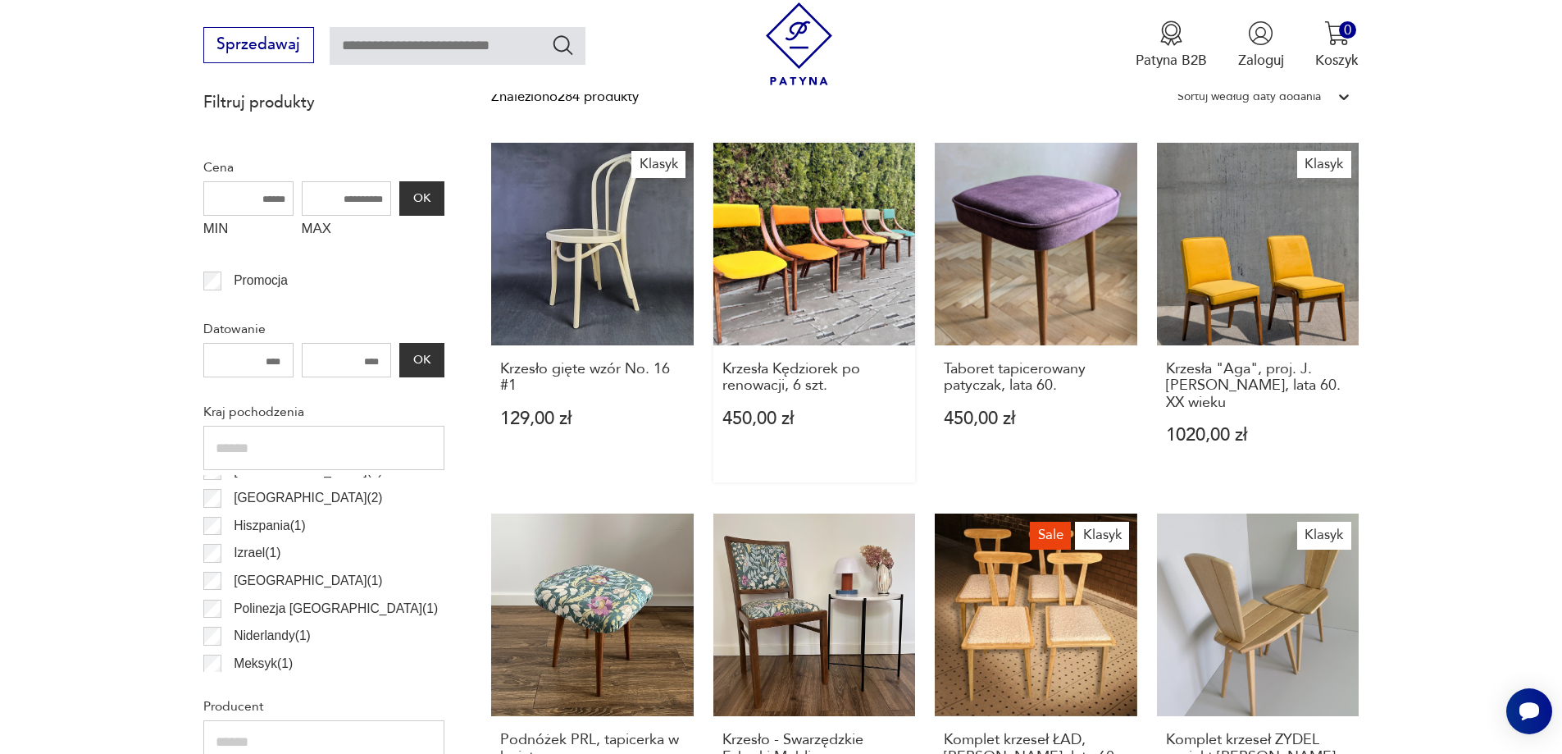  Describe the element at coordinates (272, 636) in the screenshot. I see `p: Niderlandy ( 1 )` at that location.